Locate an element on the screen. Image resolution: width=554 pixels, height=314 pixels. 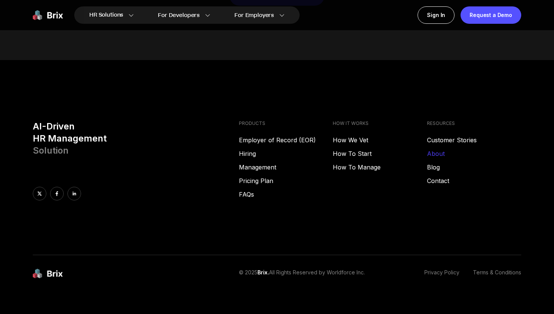
a: How To Manage is located at coordinates (380, 167).